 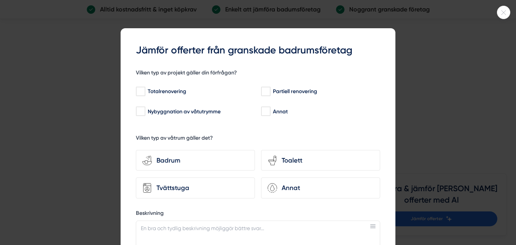 What do you see at coordinates (265, 111) in the screenshot?
I see `input: Annat` at bounding box center [265, 111].